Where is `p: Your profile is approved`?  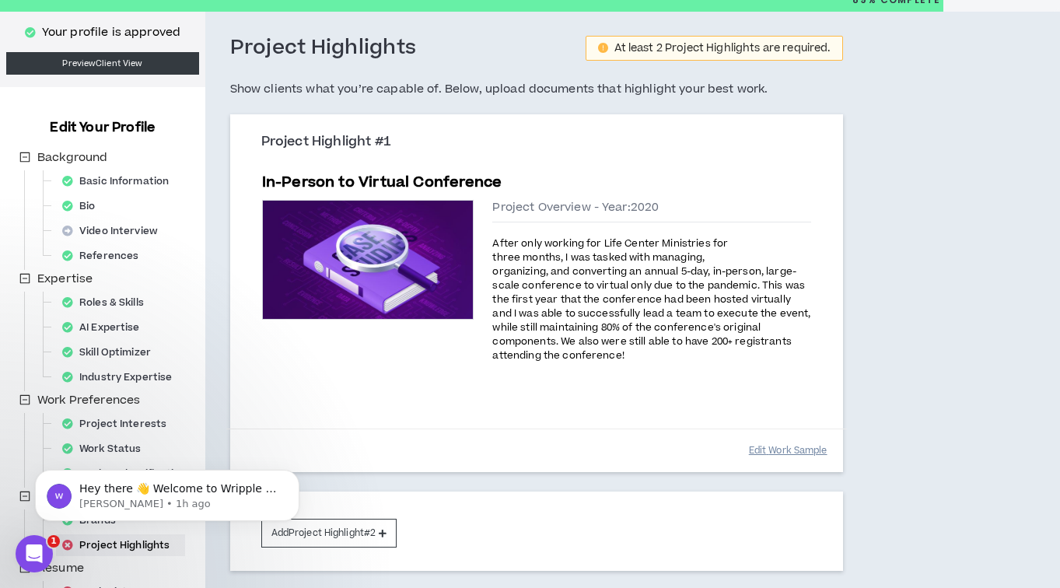
p: Your profile is approved is located at coordinates (111, 33).